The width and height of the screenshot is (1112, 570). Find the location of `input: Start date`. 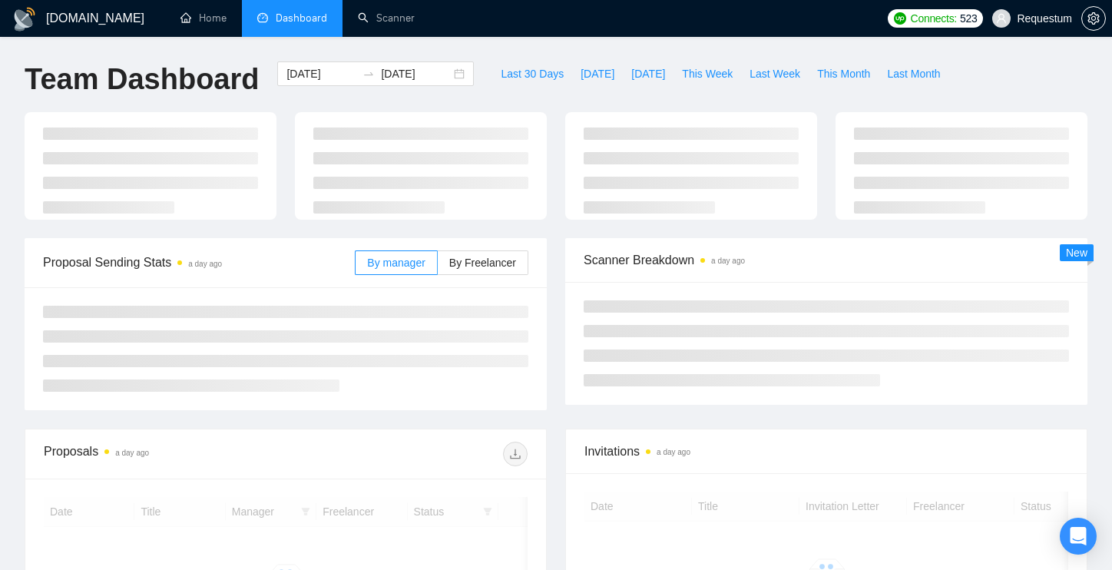

input: Start date is located at coordinates (321, 74).